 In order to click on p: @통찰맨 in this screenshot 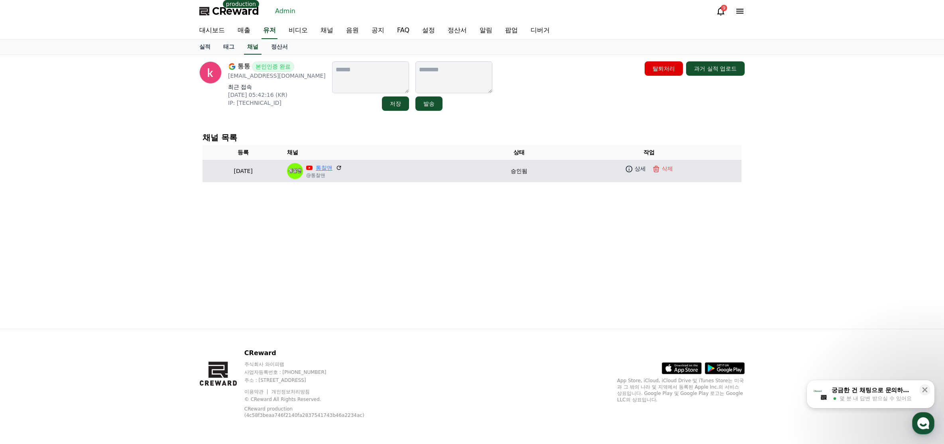, I will do `click(324, 175)`.